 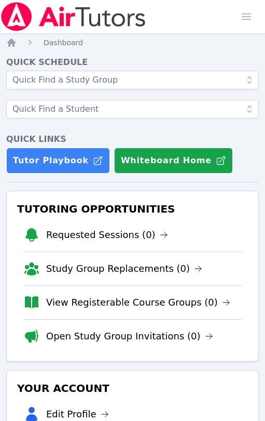 What do you see at coordinates (132, 388) in the screenshot?
I see `h3: Your Account` at bounding box center [132, 388].